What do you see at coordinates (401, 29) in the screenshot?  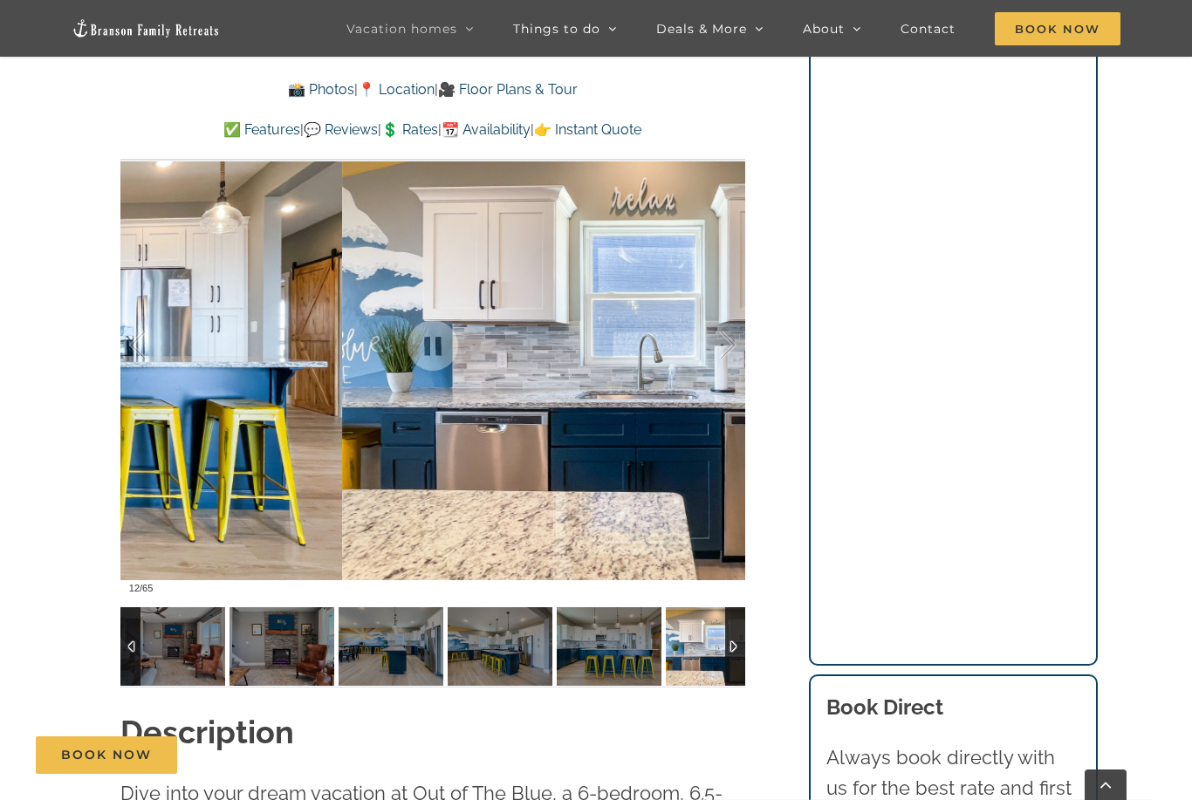 I see `span: Vacation homes` at bounding box center [401, 29].